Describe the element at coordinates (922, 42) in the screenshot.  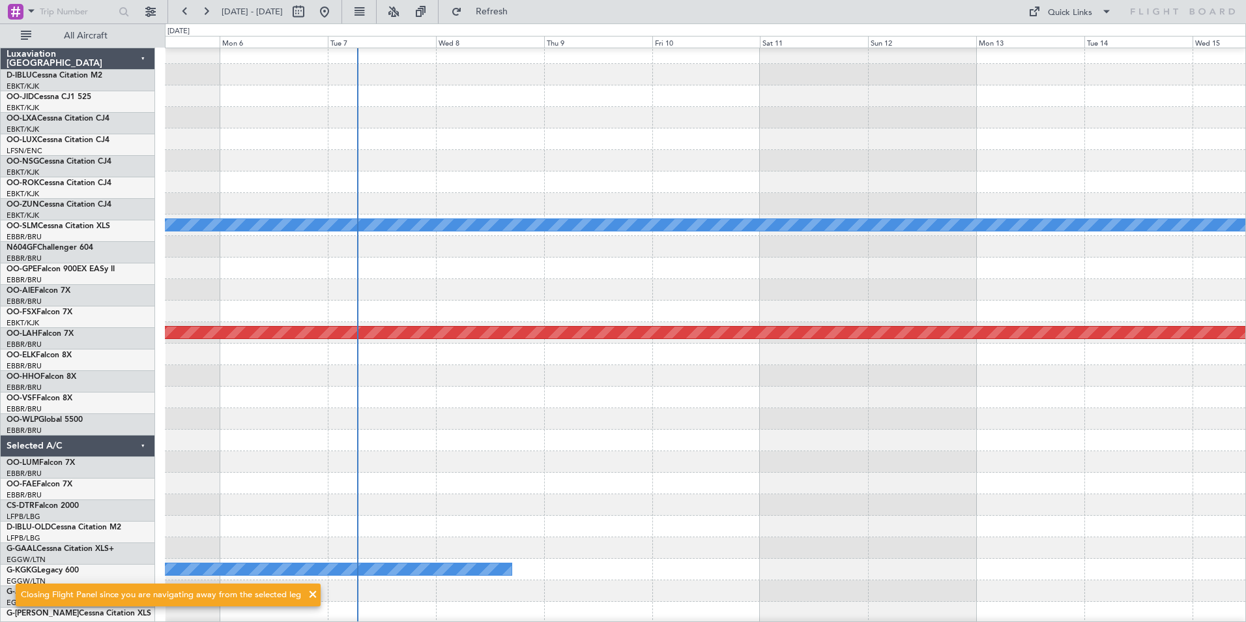
I see `div: Sun 12` at that location.